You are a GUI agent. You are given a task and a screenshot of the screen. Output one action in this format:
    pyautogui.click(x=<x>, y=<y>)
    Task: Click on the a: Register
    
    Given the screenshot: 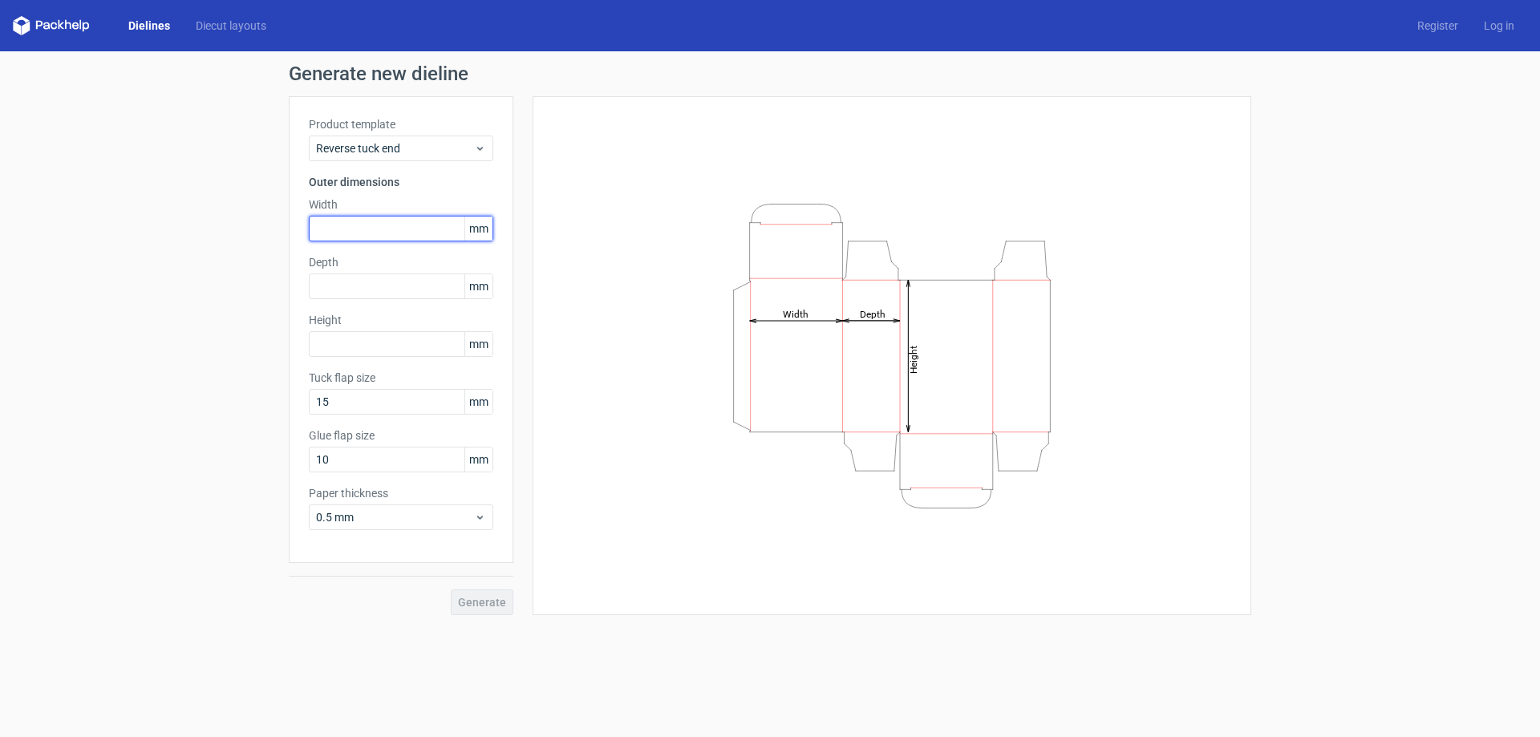 What is the action you would take?
    pyautogui.click(x=1437, y=26)
    